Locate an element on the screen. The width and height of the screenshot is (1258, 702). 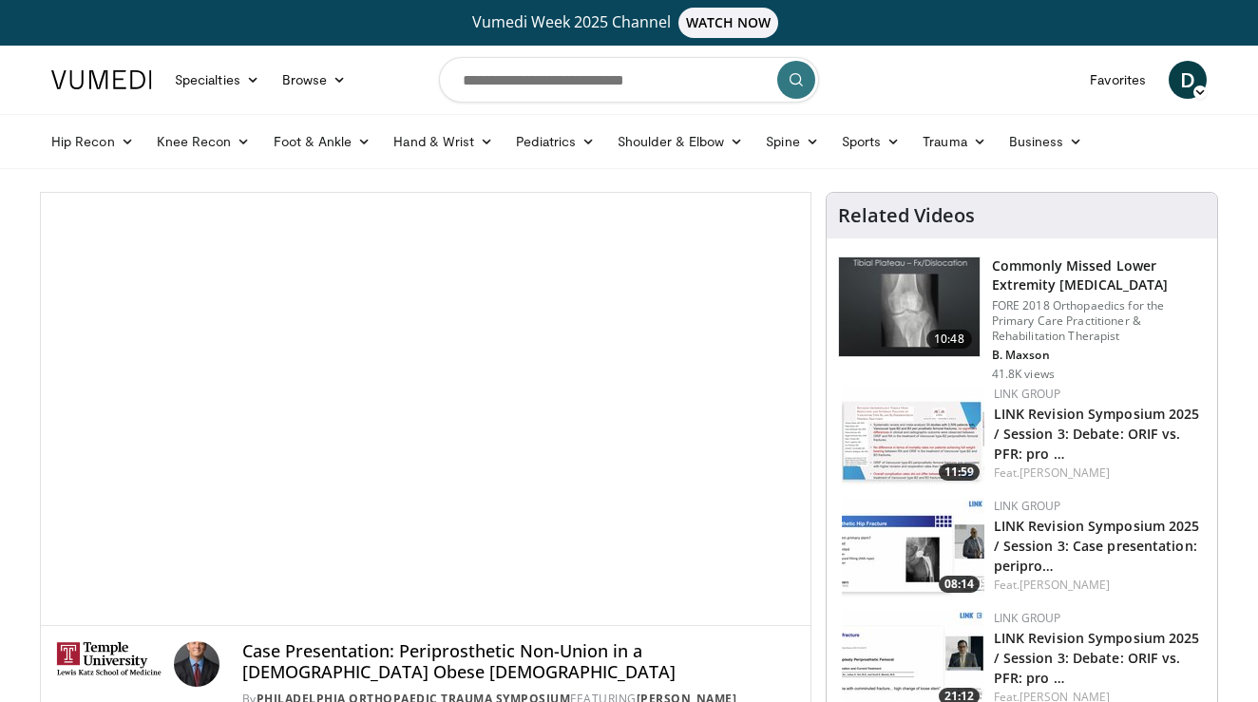
p: 41.8K views is located at coordinates (1023, 374).